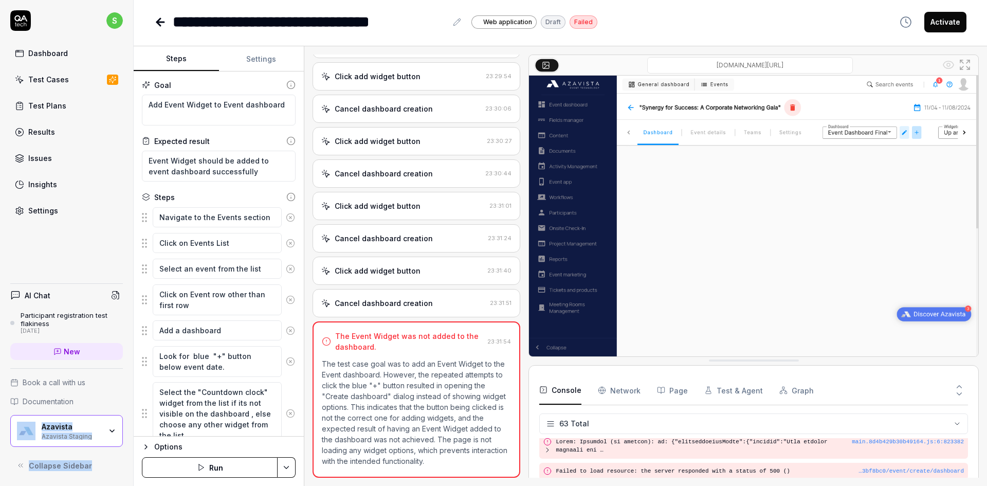 The height and width of the screenshot is (486, 987). Describe the element at coordinates (908, 442) in the screenshot. I see `button: main.8d4b429b30b49164.js:6:823382` at that location.